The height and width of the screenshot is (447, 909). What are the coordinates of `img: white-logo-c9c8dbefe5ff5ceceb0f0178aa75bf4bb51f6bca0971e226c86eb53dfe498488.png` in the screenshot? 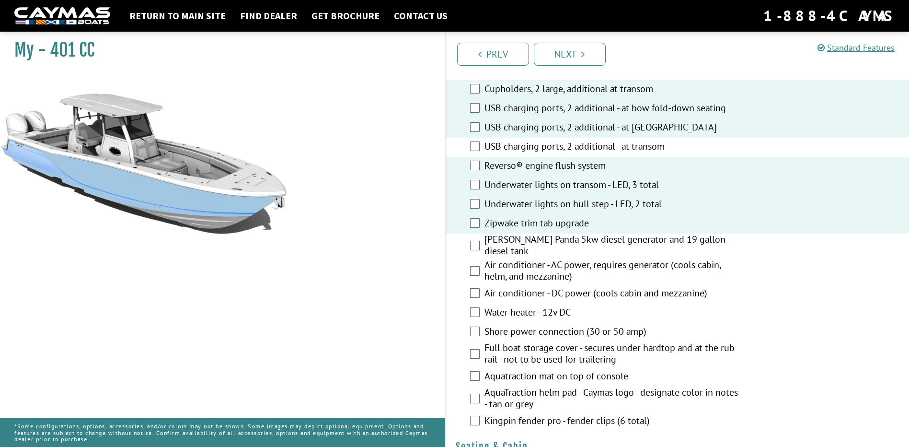 It's located at (62, 16).